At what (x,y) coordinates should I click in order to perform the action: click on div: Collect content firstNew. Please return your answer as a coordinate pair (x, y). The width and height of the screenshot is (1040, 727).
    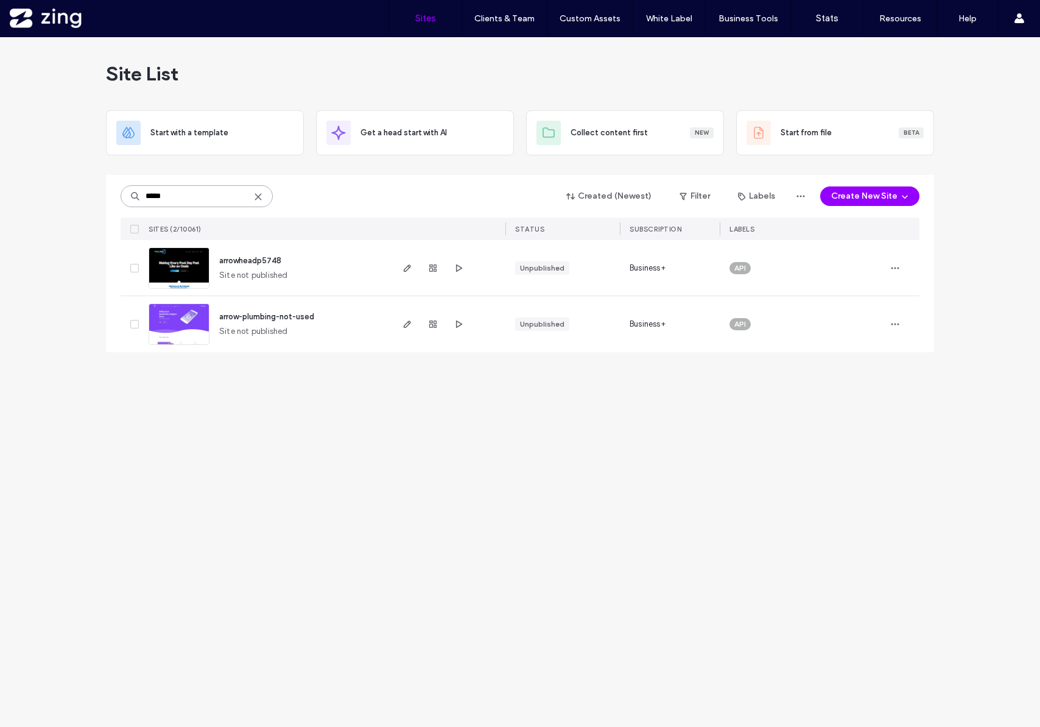
    Looking at the image, I should click on (625, 133).